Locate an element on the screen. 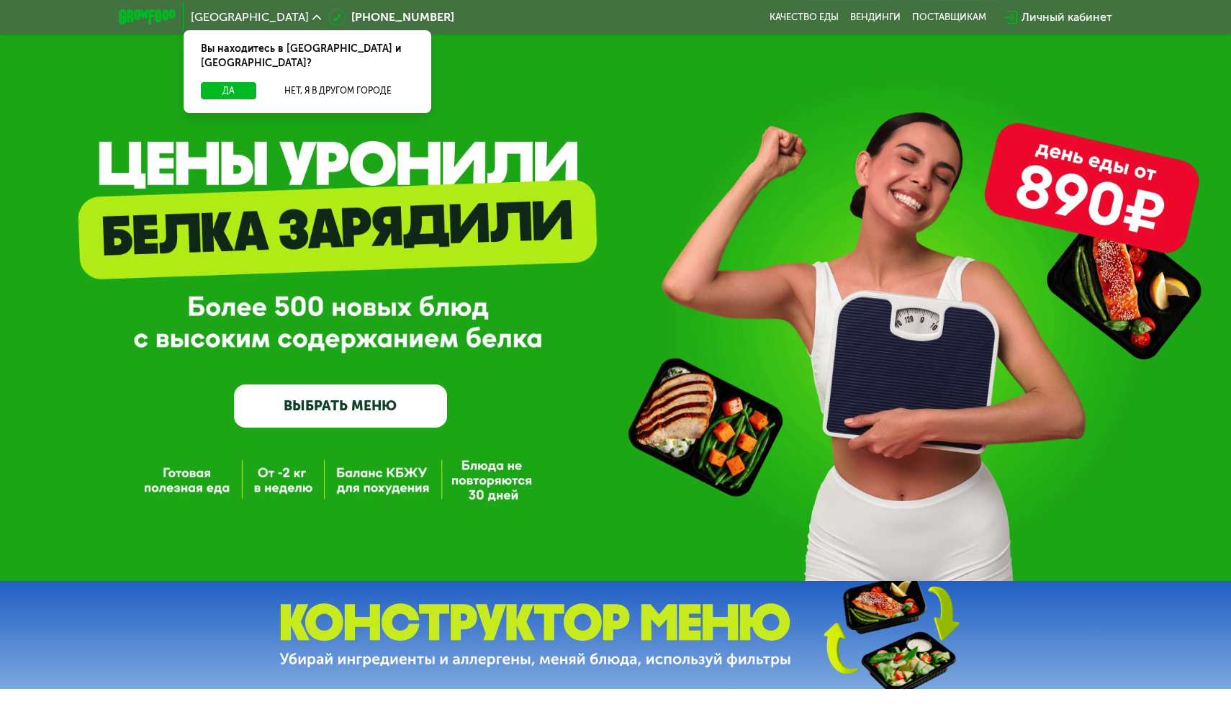 The height and width of the screenshot is (712, 1231). button: Да is located at coordinates (228, 91).